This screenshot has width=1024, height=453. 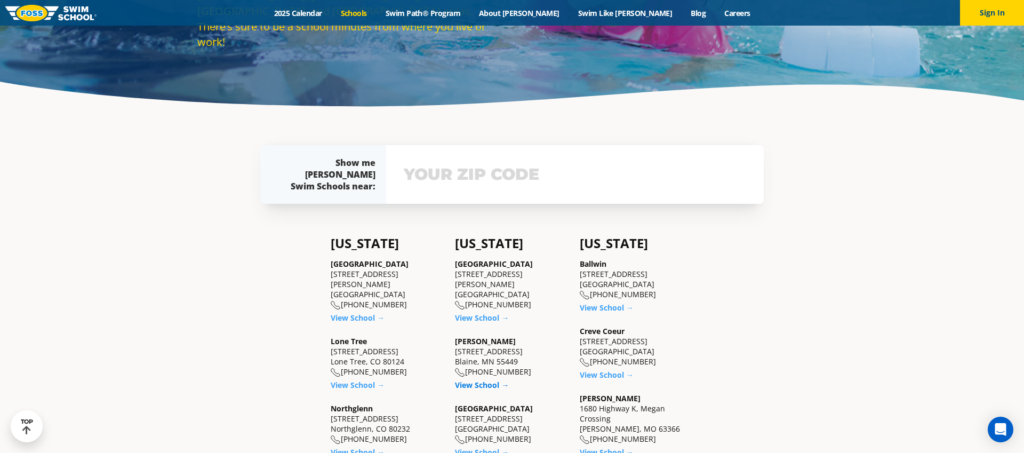 What do you see at coordinates (298, 13) in the screenshot?
I see `a: 2025 Calendar` at bounding box center [298, 13].